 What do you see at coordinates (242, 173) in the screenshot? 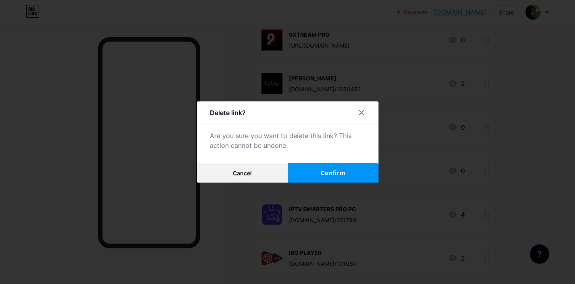
I see `button: Cancel` at bounding box center [242, 173].